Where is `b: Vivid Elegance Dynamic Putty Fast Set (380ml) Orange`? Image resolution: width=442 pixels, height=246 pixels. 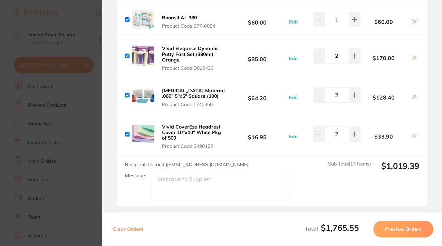
b: Vivid Elegance Dynamic Putty Fast Set (380ml) Orange is located at coordinates (190, 54).